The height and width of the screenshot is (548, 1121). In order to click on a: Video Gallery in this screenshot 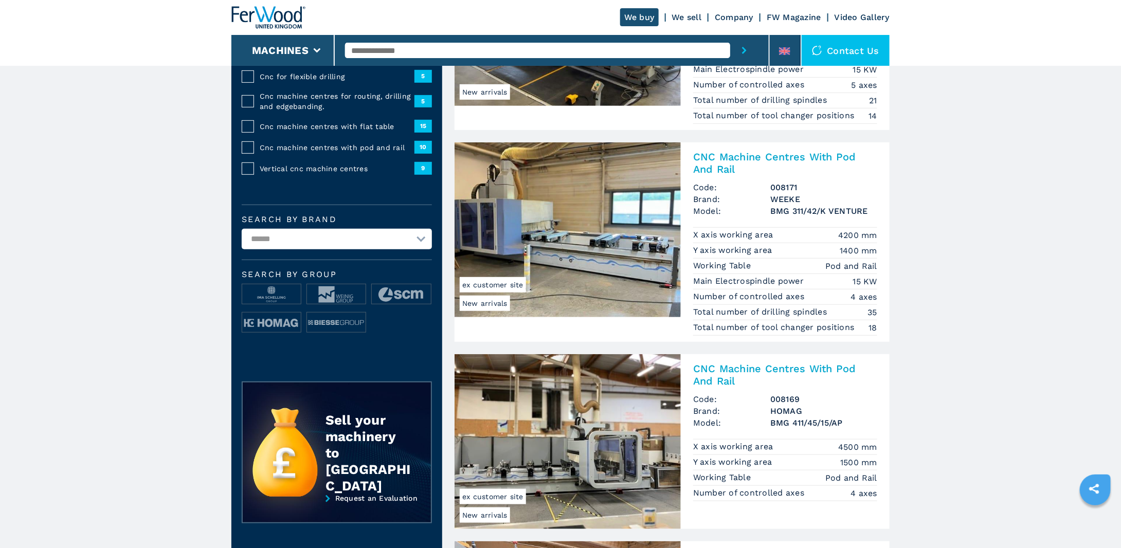, I will do `click(862, 17)`.